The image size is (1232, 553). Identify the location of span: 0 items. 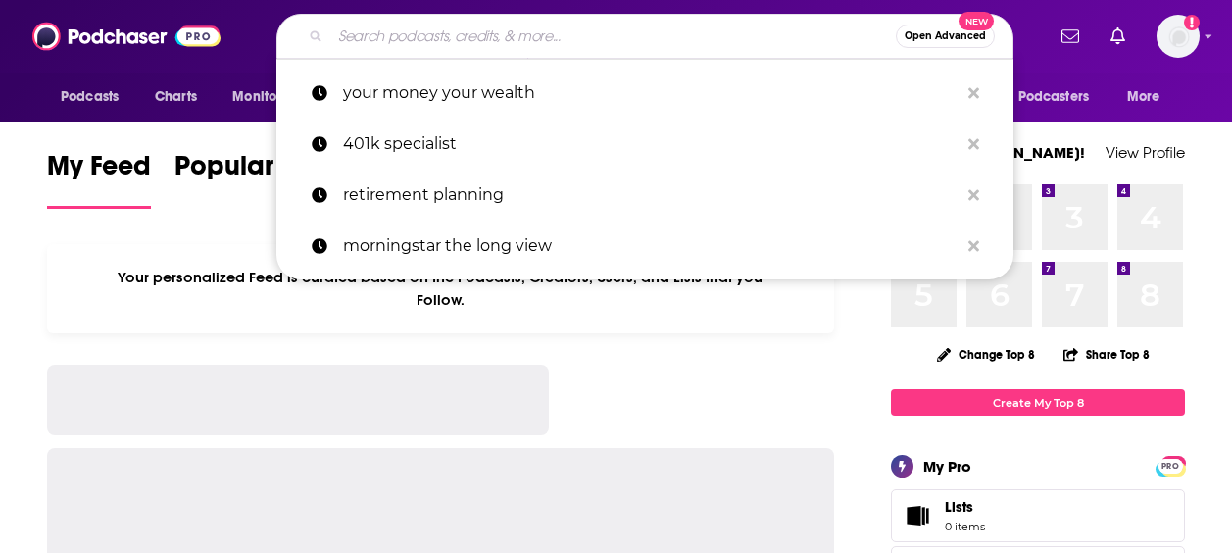
(964, 526).